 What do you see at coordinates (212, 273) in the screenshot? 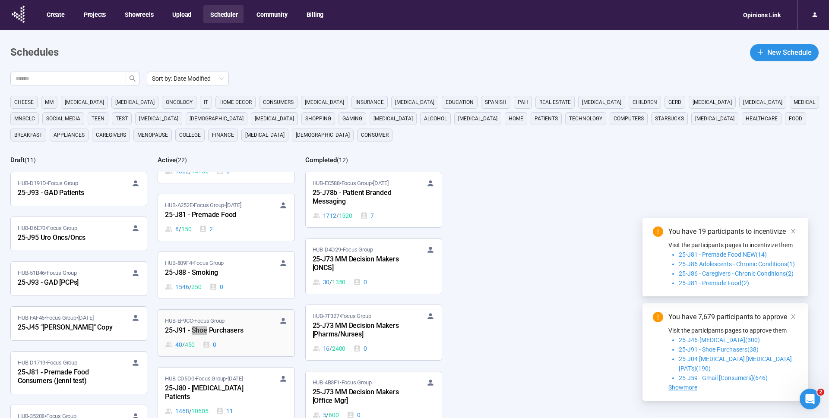
I see `div: 25-J88 - Smoking` at bounding box center [212, 273].